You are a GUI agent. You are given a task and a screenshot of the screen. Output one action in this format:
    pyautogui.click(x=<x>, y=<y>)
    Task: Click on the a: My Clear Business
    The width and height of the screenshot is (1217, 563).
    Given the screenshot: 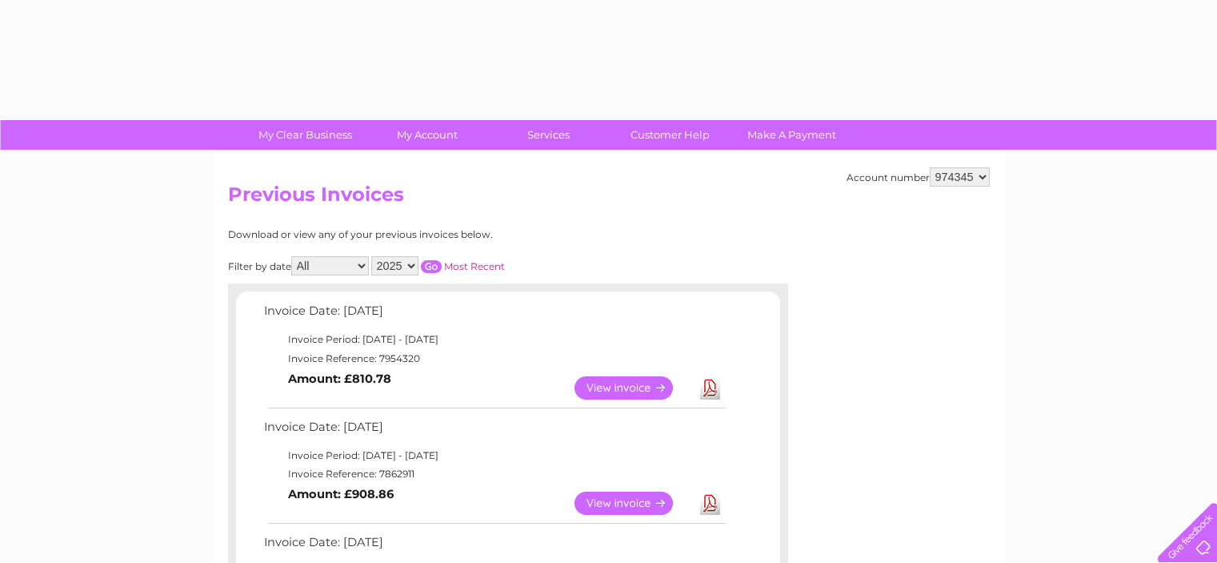 What is the action you would take?
    pyautogui.click(x=305, y=134)
    